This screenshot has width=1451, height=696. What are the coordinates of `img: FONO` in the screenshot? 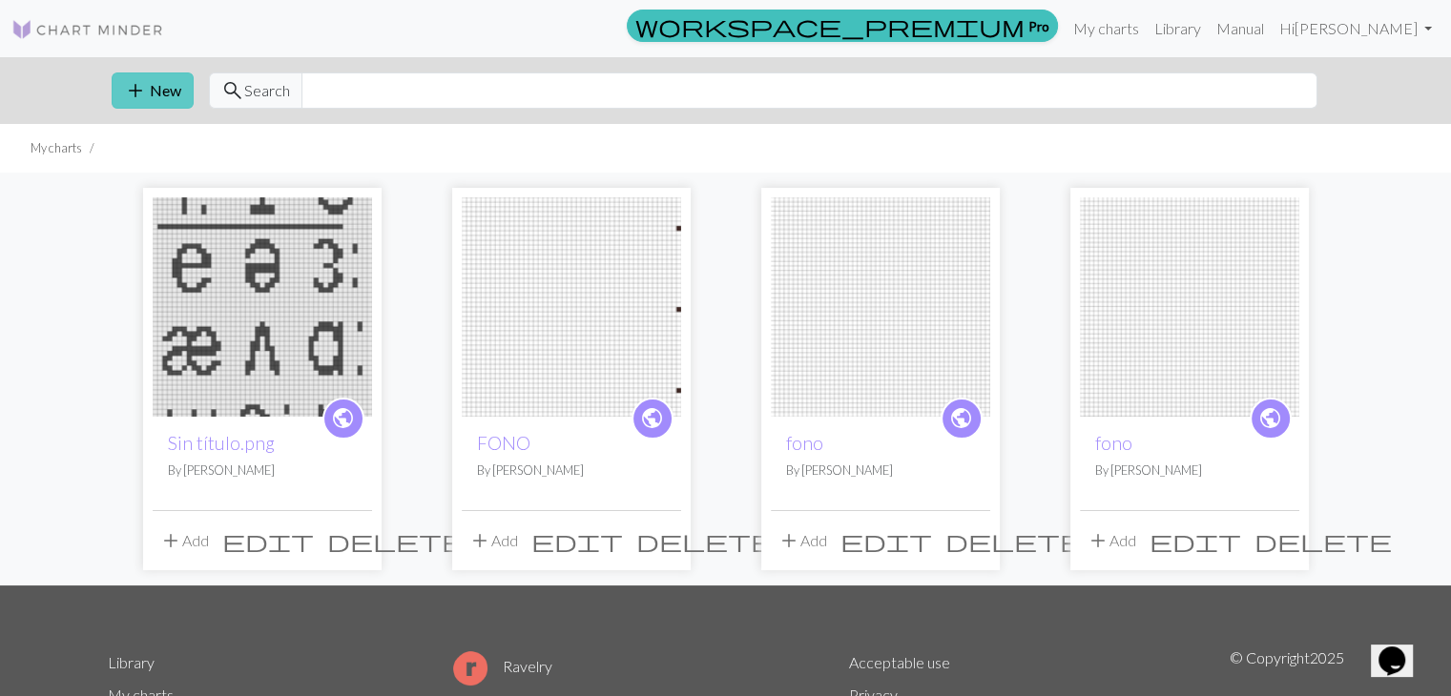 It's located at (571, 307).